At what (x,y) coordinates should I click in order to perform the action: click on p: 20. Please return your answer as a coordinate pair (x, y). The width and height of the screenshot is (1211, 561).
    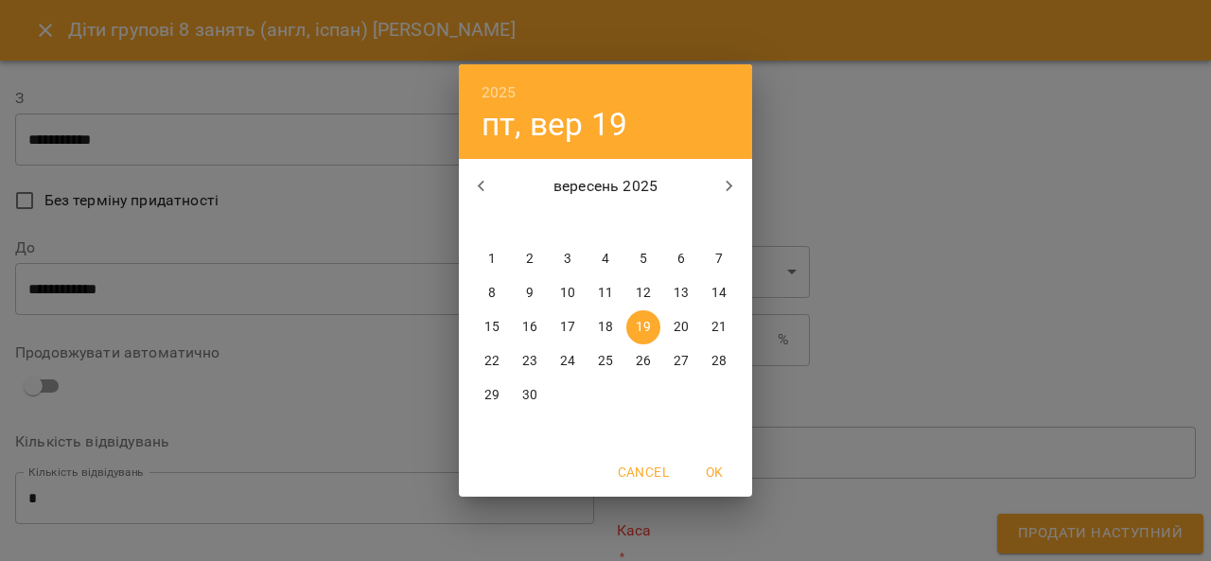
    Looking at the image, I should click on (681, 327).